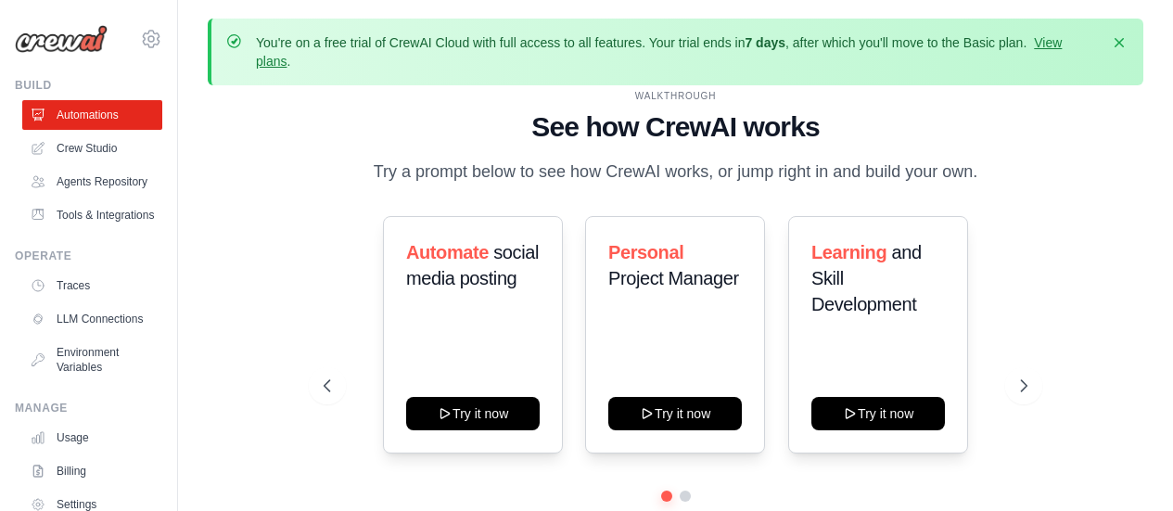  What do you see at coordinates (866, 278) in the screenshot?
I see `span: and Skill Development` at bounding box center [866, 278].